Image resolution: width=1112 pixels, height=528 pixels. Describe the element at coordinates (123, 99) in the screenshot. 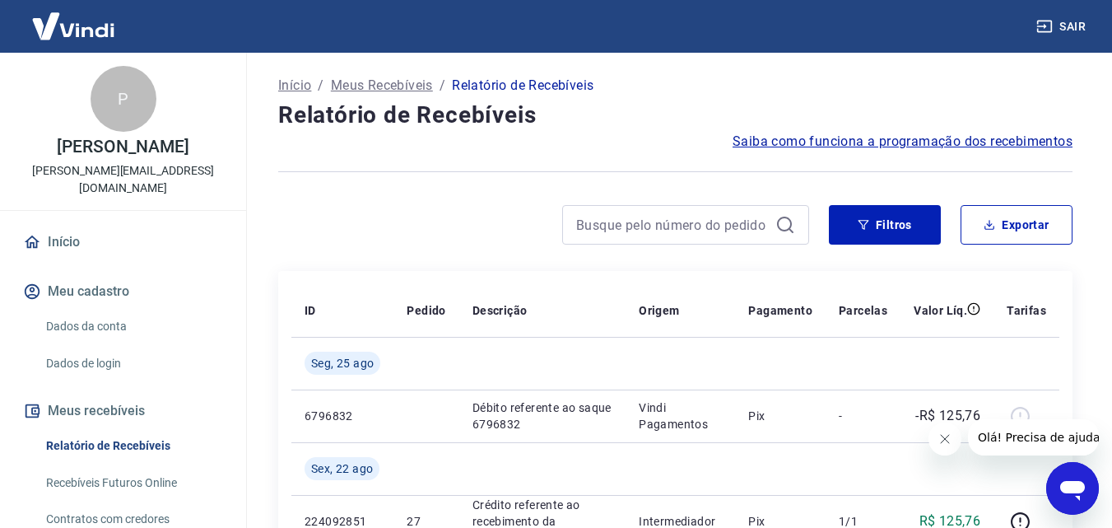

I see `div: P` at that location.